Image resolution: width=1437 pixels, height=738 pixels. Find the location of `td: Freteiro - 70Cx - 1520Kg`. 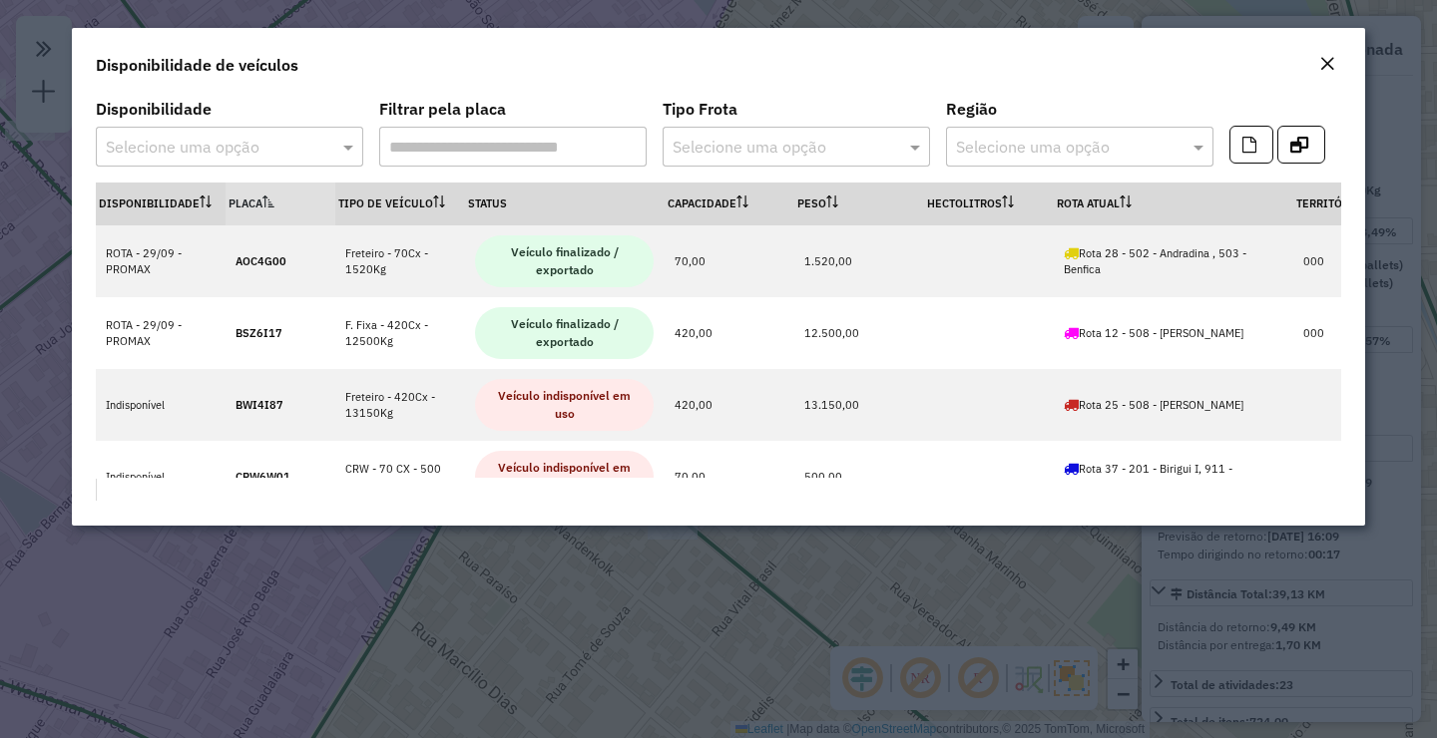

td: Freteiro - 70Cx - 1520Kg is located at coordinates (400, 261).